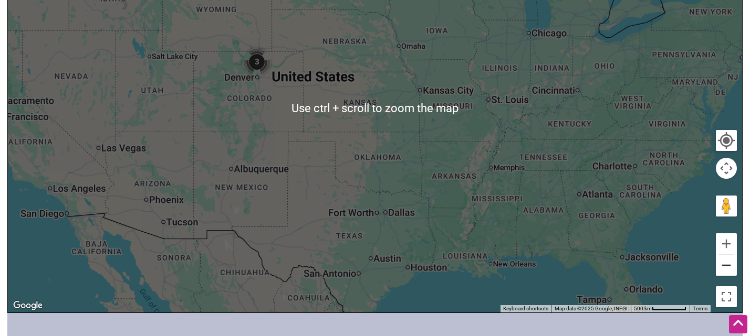 The width and height of the screenshot is (750, 336). Describe the element at coordinates (726, 266) in the screenshot. I see `button: Zoom out` at that location.